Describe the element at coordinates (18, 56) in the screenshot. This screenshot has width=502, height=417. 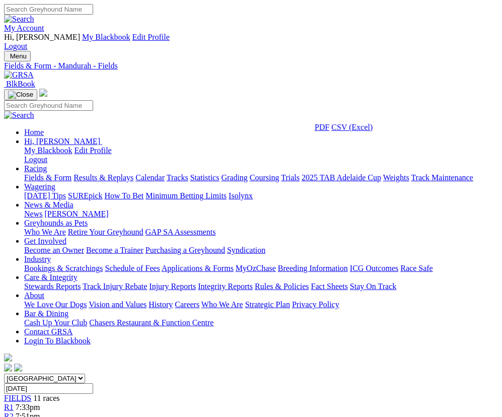
I see `span: Menu` at that location.